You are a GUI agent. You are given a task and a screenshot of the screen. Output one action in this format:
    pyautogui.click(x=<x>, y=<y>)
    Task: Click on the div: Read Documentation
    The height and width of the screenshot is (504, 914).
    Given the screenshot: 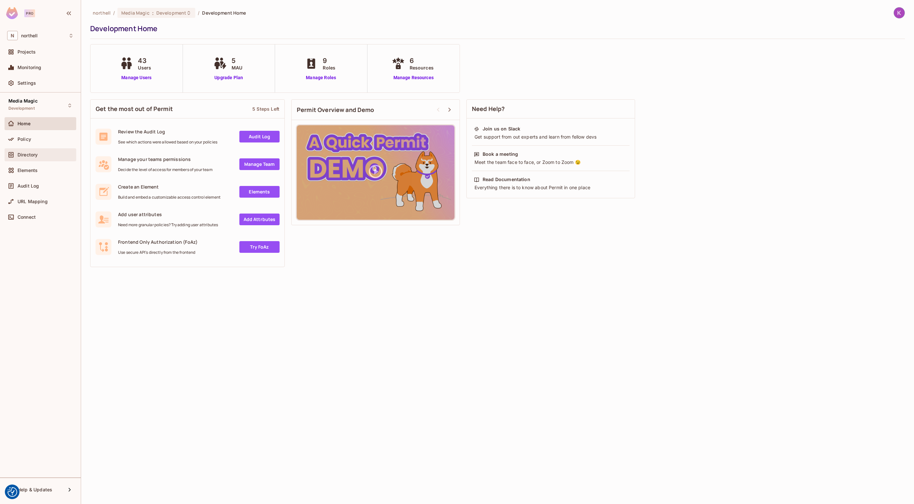 What is the action you would take?
    pyautogui.click(x=506, y=179)
    